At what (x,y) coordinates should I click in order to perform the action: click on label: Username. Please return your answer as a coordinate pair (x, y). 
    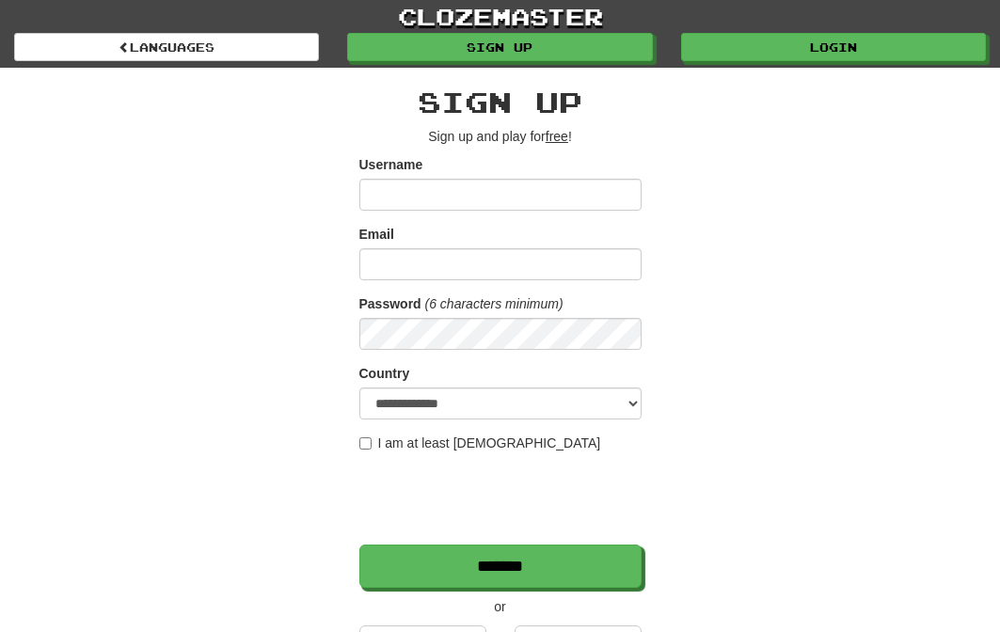
    Looking at the image, I should click on (391, 165).